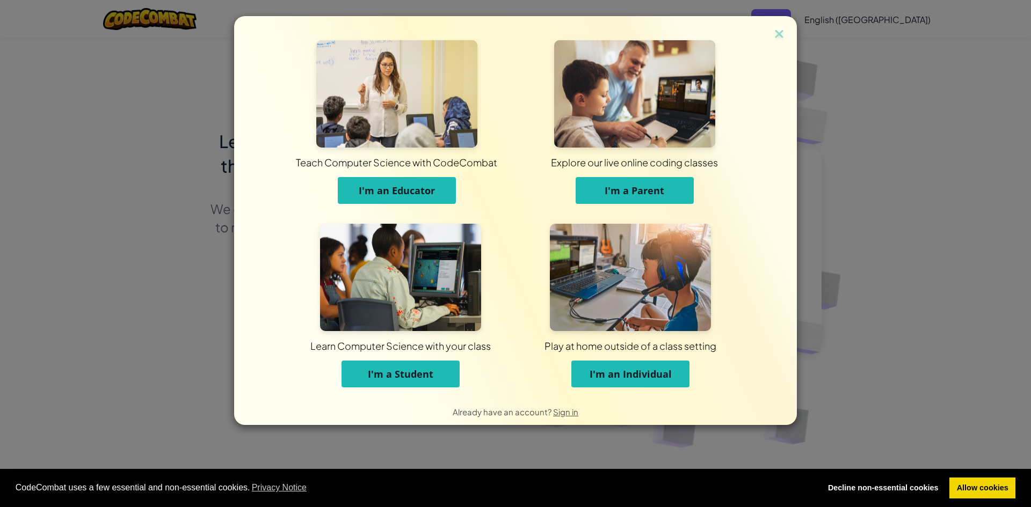 Image resolution: width=1031 pixels, height=507 pixels. What do you see at coordinates (630, 277) in the screenshot?
I see `img: For Individuals` at bounding box center [630, 277].